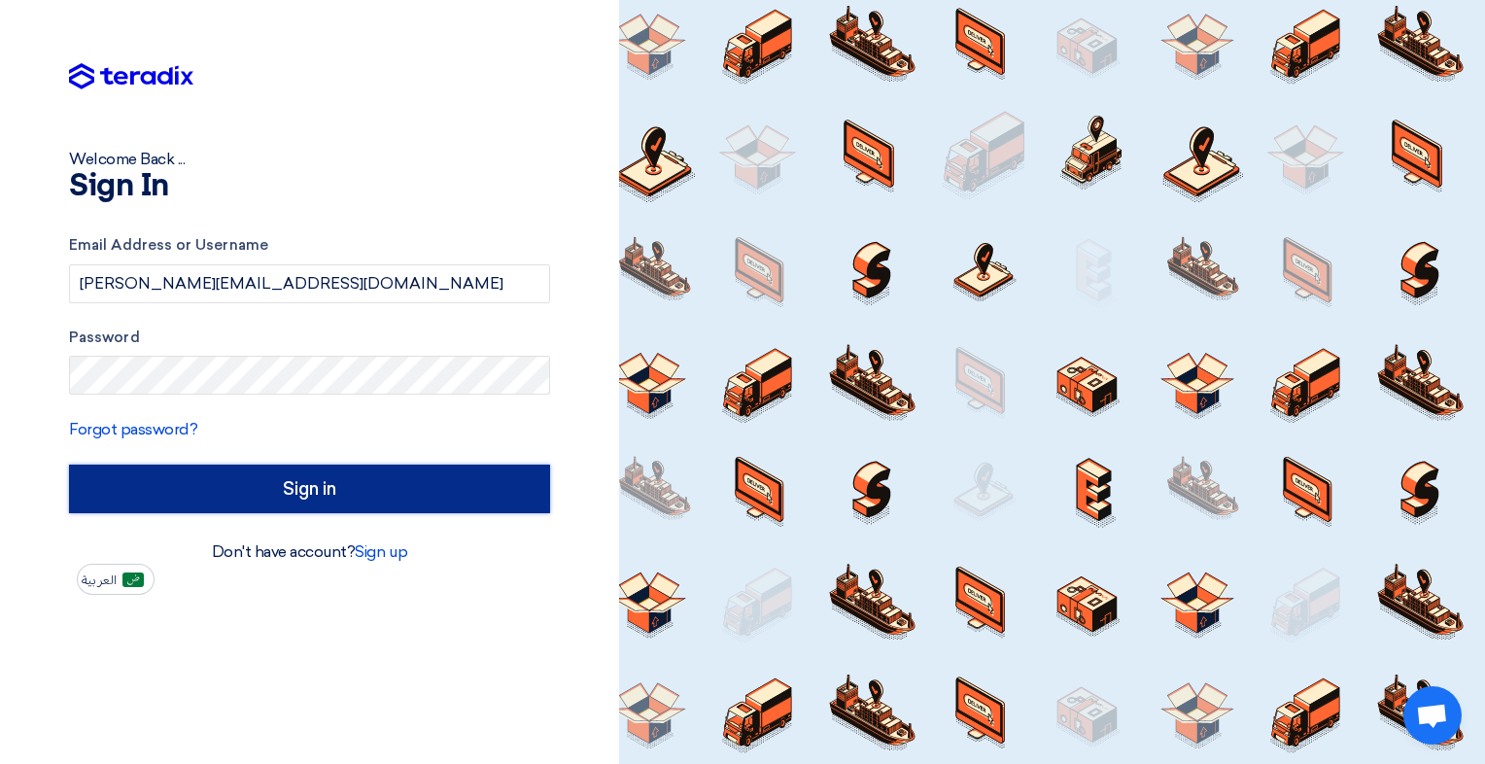  I want to click on input: Sign in, so click(309, 489).